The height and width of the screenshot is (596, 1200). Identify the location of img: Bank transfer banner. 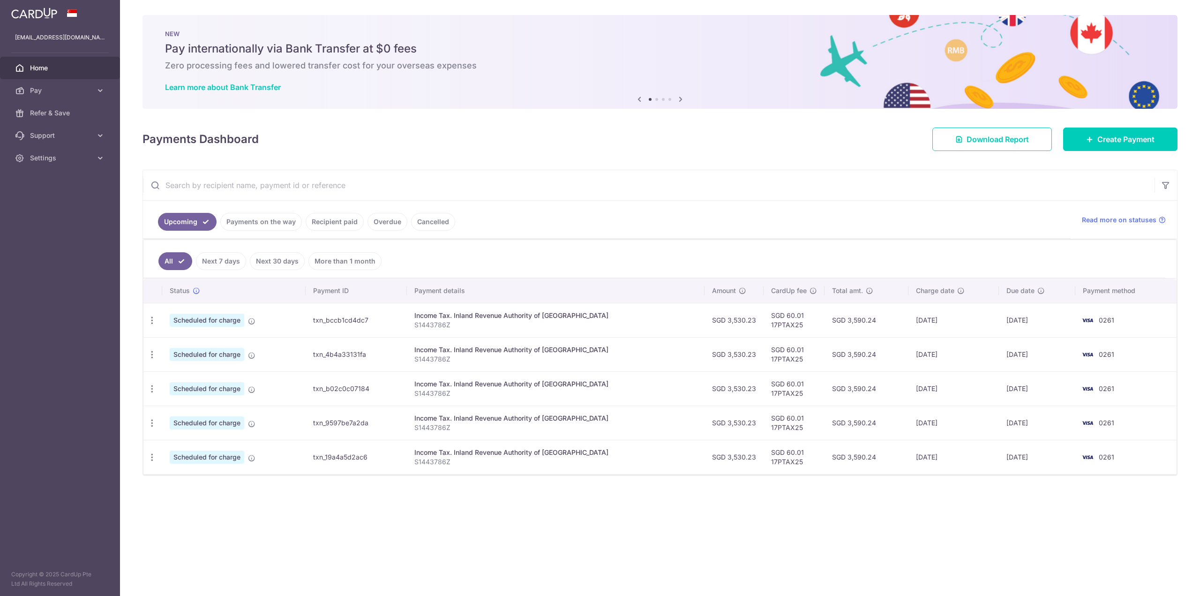
(660, 62).